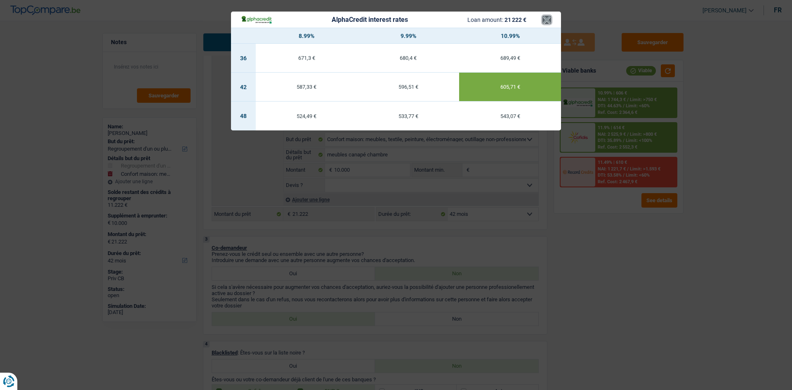  What do you see at coordinates (485, 20) in the screenshot?
I see `span: Loan amount:` at bounding box center [485, 20].